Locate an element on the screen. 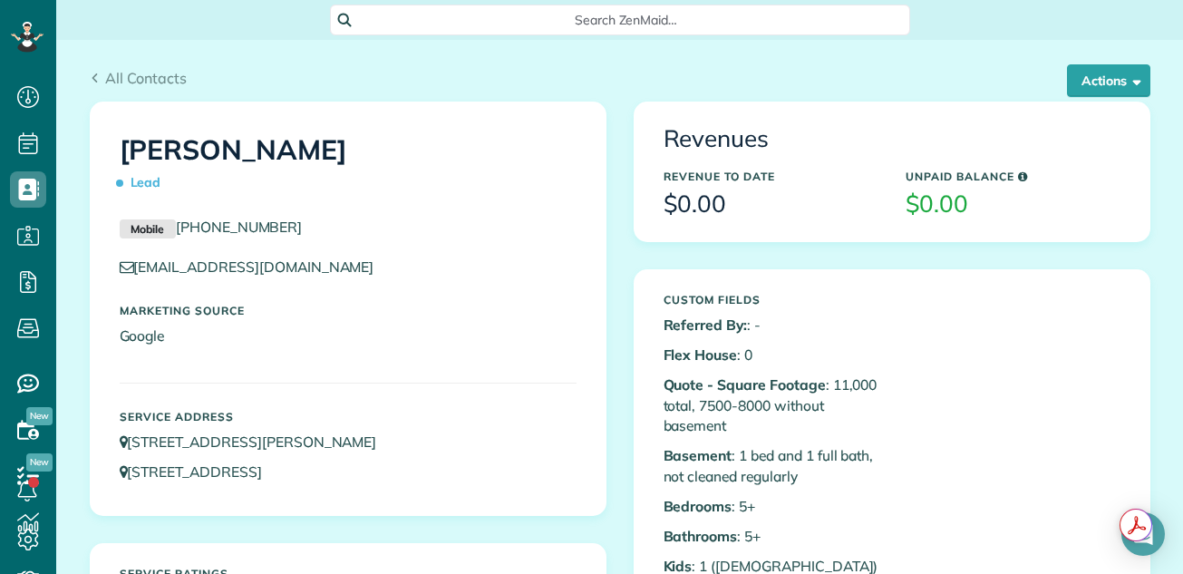 The height and width of the screenshot is (574, 1183). b: Bedrooms is located at coordinates (698, 506).